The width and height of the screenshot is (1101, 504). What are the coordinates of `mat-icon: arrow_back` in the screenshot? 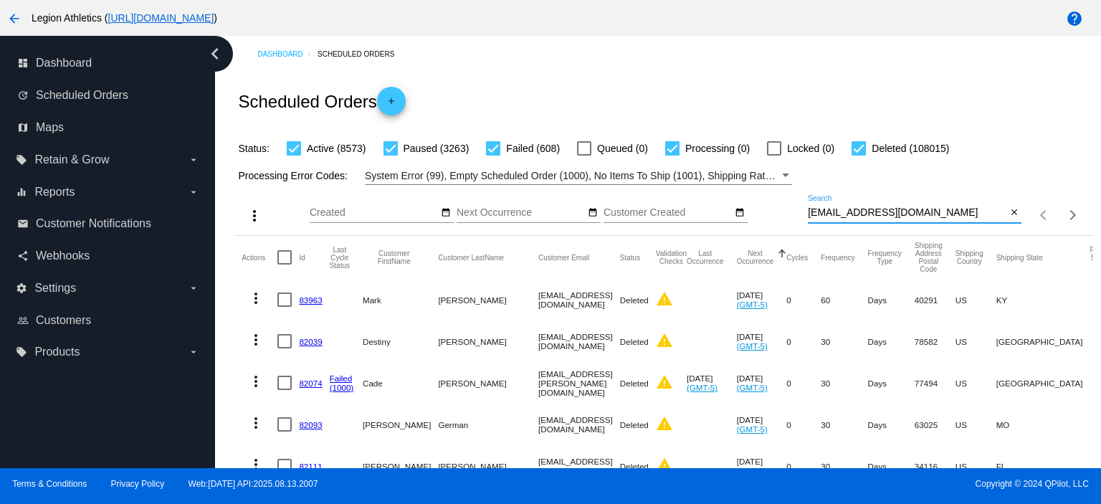 It's located at (14, 19).